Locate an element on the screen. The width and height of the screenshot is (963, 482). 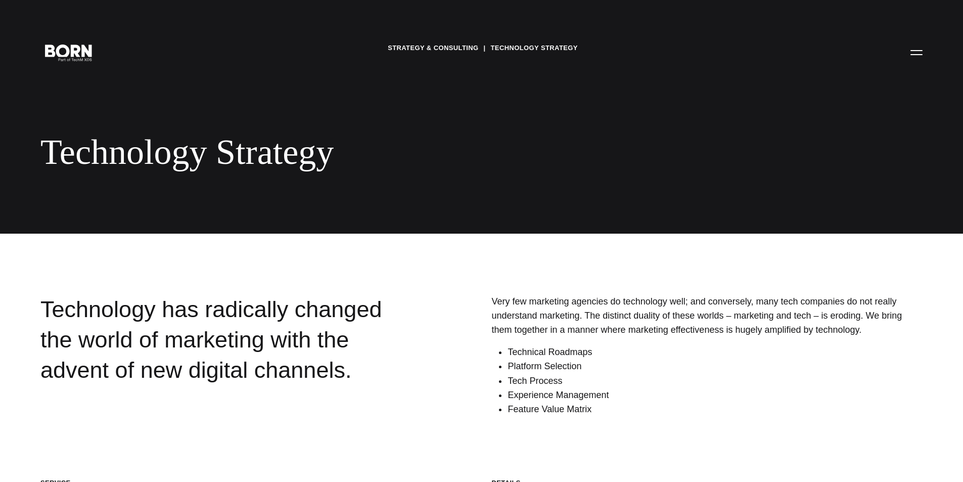
a: Technology Strategy is located at coordinates (535, 48).